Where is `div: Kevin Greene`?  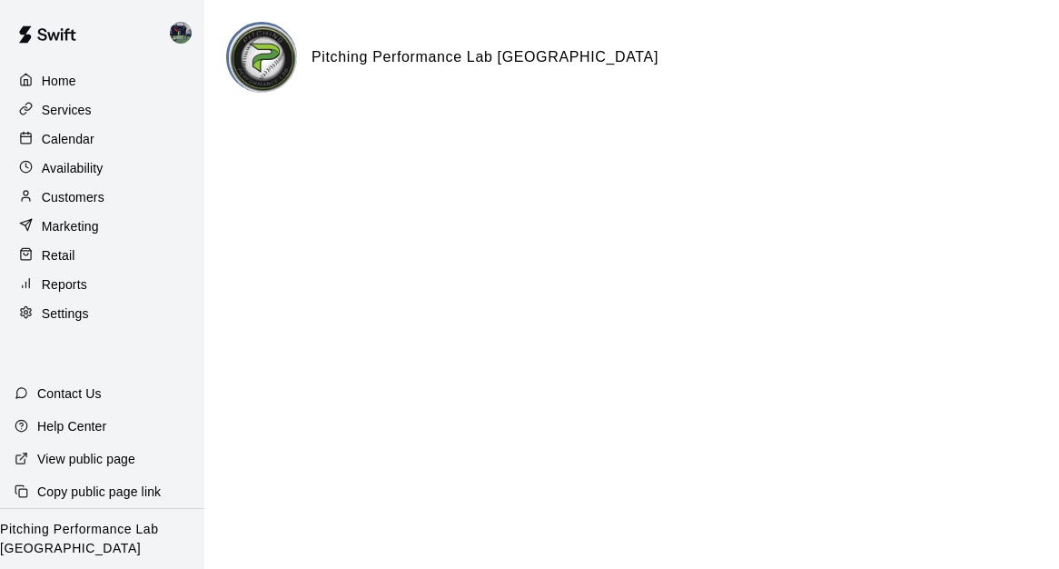 div: Kevin Greene is located at coordinates (185, 33).